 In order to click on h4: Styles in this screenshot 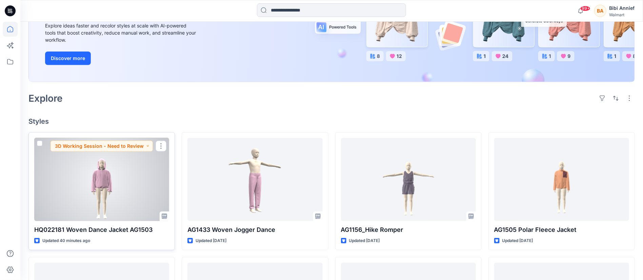, I will do `click(331, 121)`.